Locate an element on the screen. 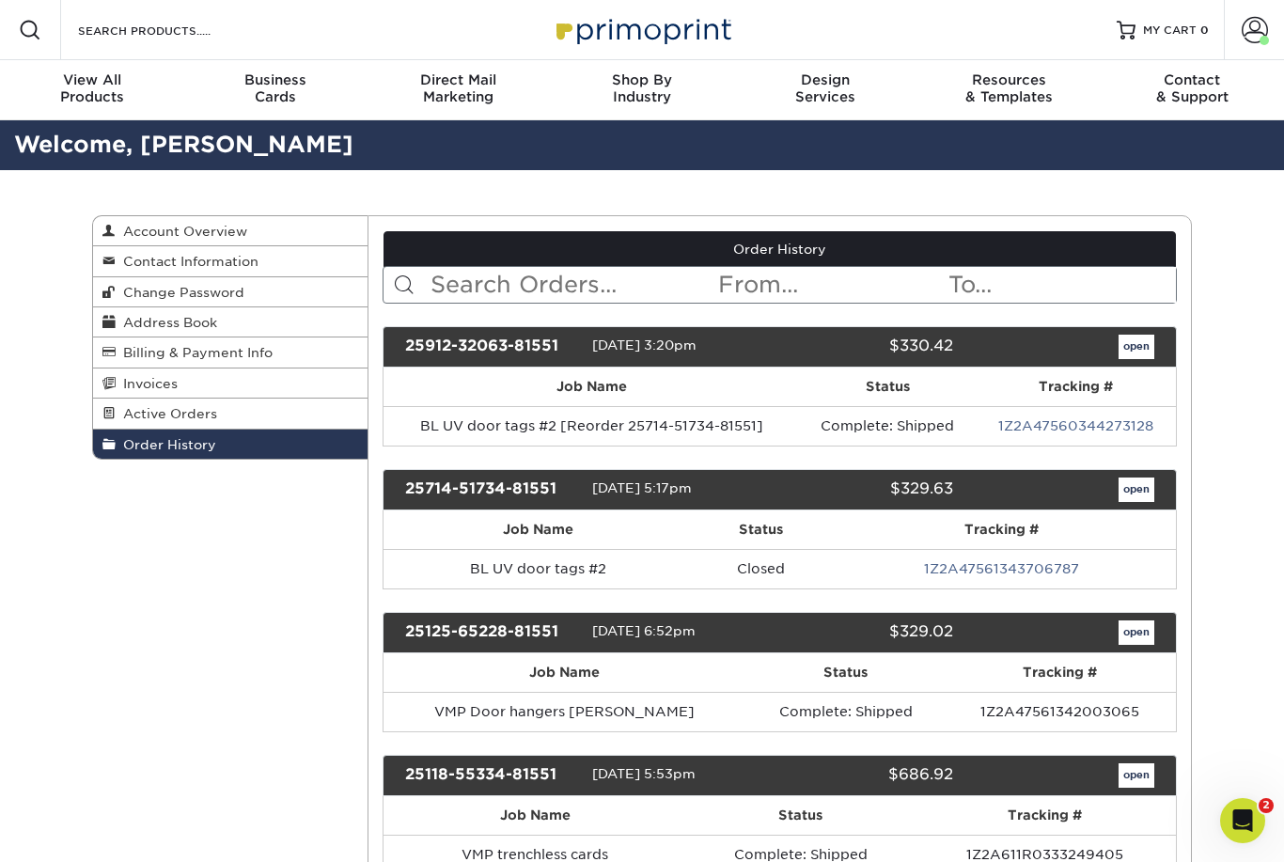  a: 25912-32063-81551 is located at coordinates (481, 345).